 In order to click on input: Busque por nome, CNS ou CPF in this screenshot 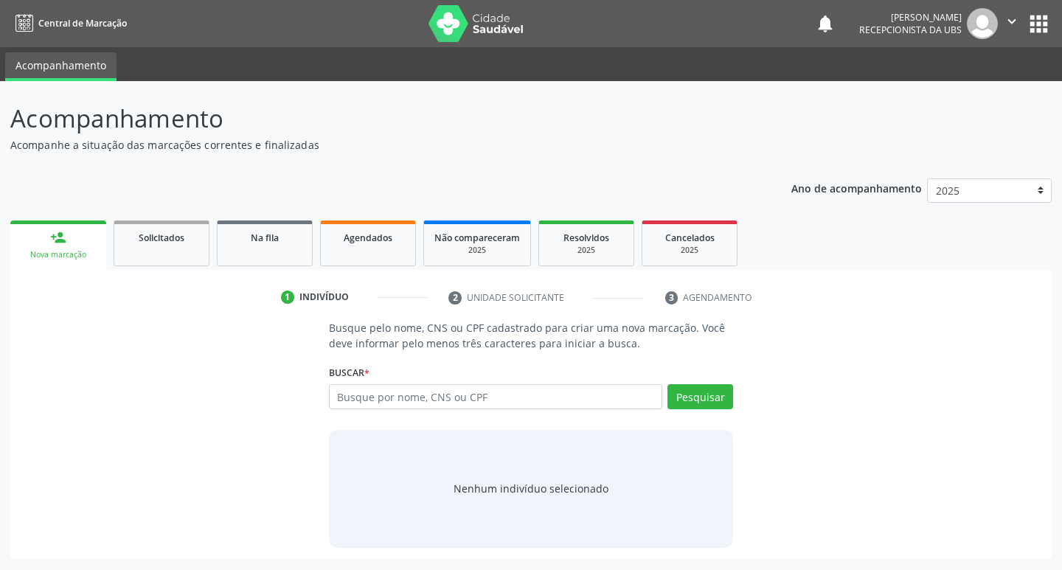, I will do `click(496, 397)`.